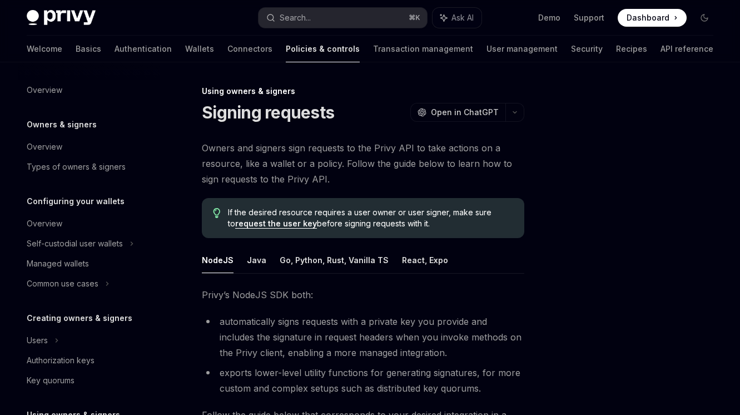 The image size is (740, 415). What do you see at coordinates (76, 167) in the screenshot?
I see `div: Types of owners & signers` at bounding box center [76, 167].